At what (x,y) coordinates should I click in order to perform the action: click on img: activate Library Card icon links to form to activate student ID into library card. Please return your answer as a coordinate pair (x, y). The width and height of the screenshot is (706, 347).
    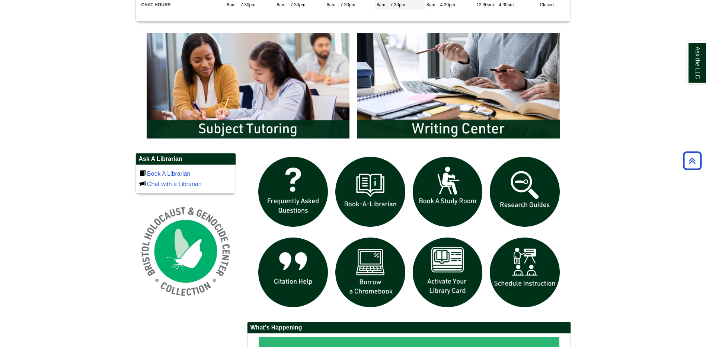
    Looking at the image, I should click on (448, 273).